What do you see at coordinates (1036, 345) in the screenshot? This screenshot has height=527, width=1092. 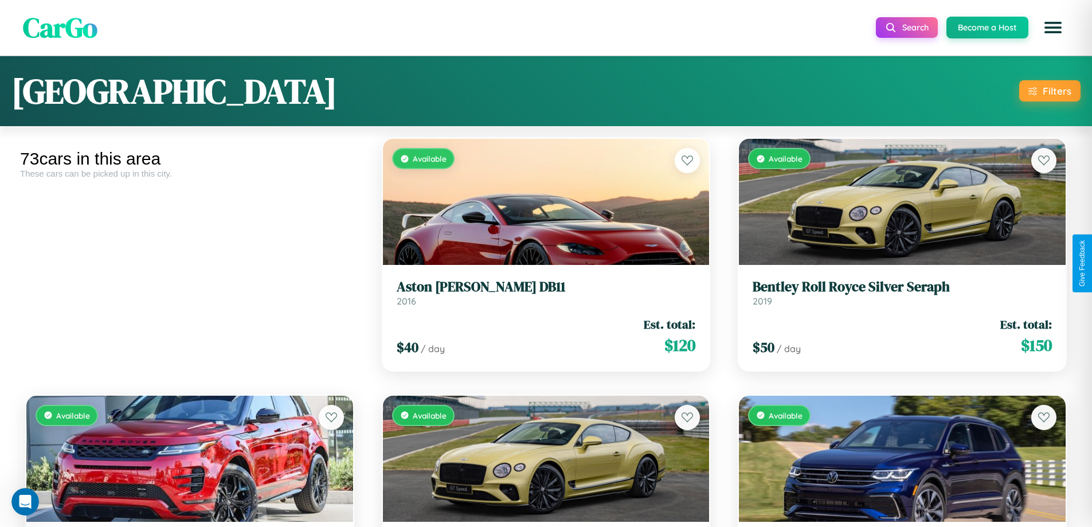 I see `span: $ 150` at bounding box center [1036, 345].